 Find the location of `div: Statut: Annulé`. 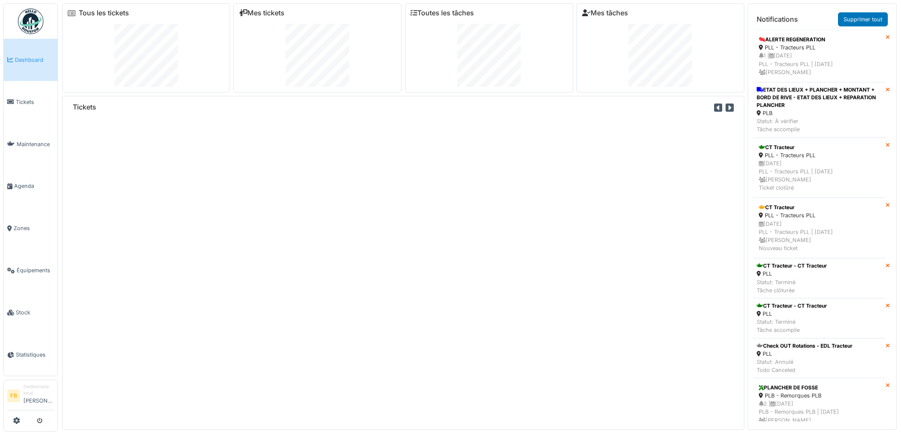

div: Statut: Annulé is located at coordinates (805, 366).